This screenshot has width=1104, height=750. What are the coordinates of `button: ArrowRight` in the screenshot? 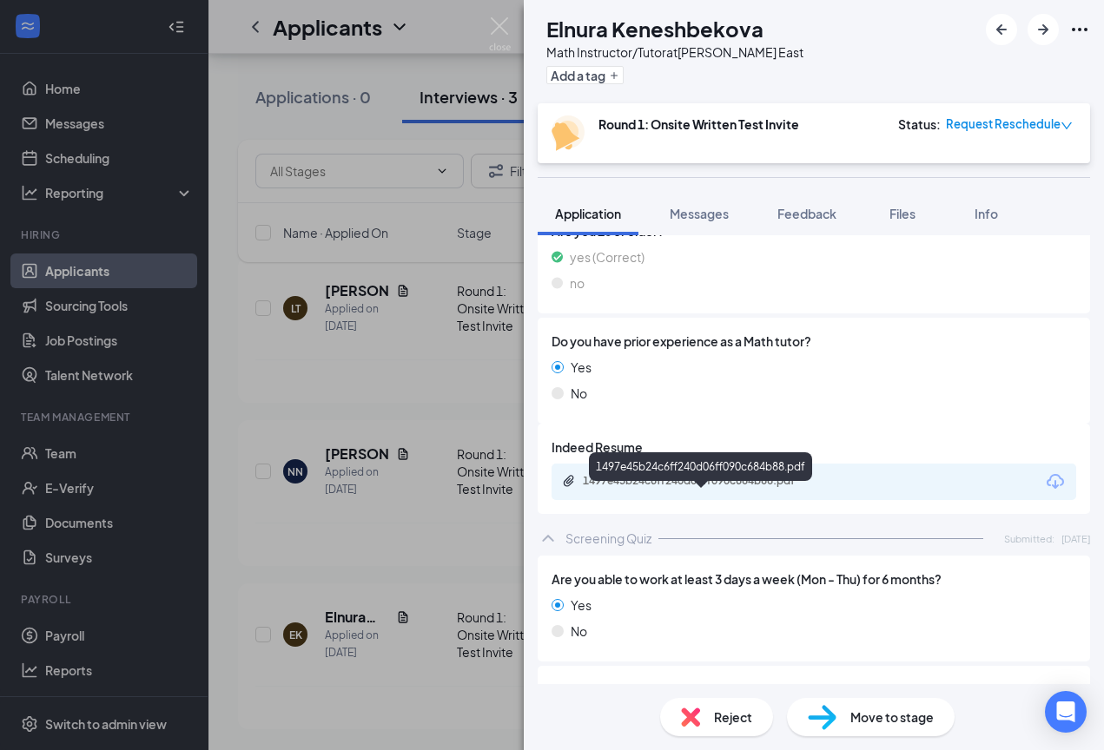 It's located at (1043, 30).